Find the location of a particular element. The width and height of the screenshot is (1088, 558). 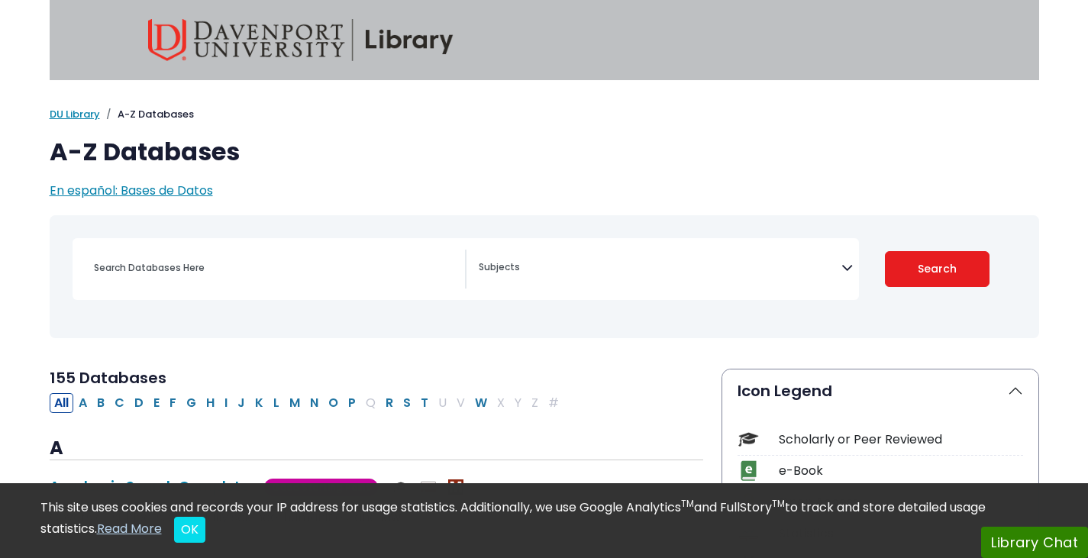

img: MeL (Michigan electronic Library) is located at coordinates (456, 487).